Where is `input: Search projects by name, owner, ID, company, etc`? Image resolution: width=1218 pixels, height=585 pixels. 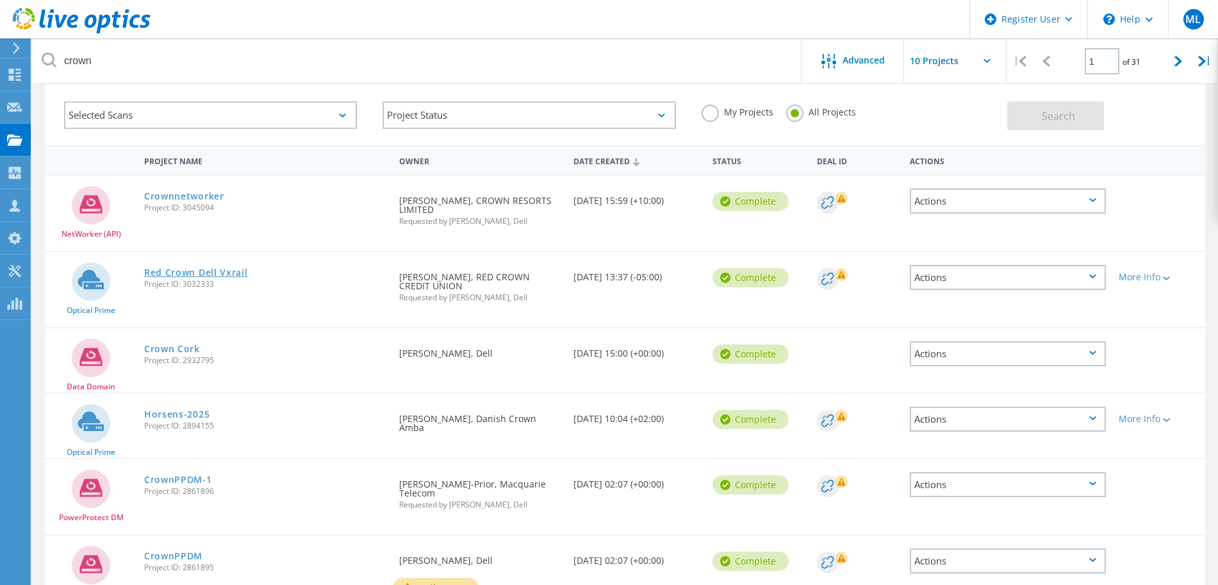
input: Search projects by name, owner, ID, company, etc is located at coordinates (417, 61).